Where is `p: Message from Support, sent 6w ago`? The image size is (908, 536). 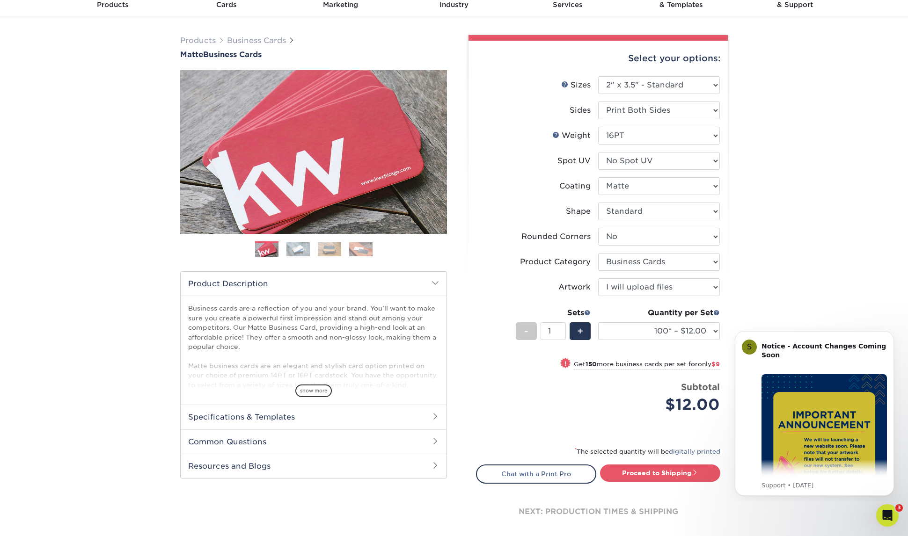 p: Message from Support, sent 6w ago is located at coordinates (103, 163).